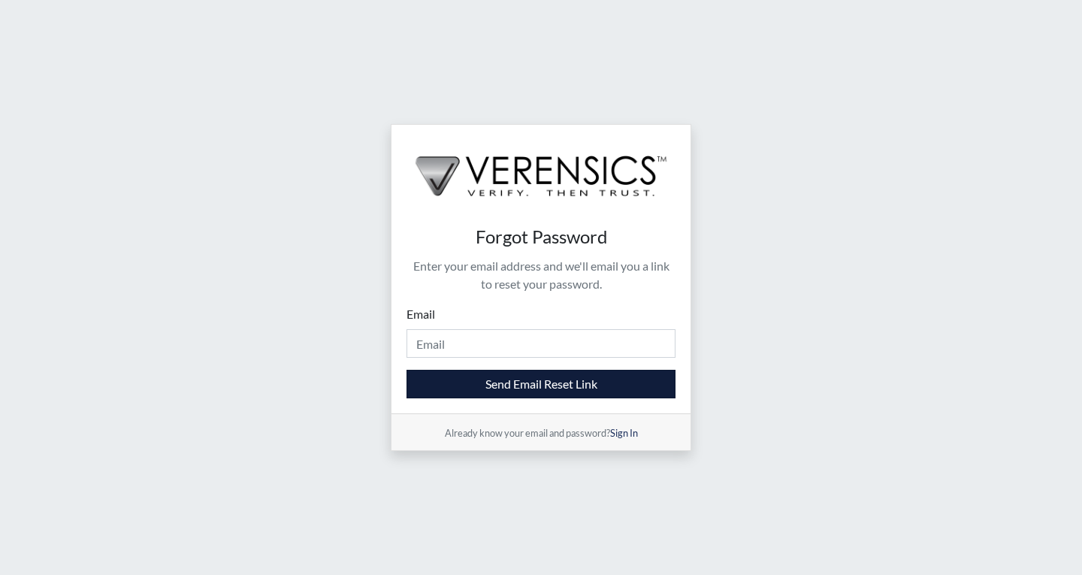 Image resolution: width=1082 pixels, height=575 pixels. Describe the element at coordinates (421, 314) in the screenshot. I see `label: Email` at that location.